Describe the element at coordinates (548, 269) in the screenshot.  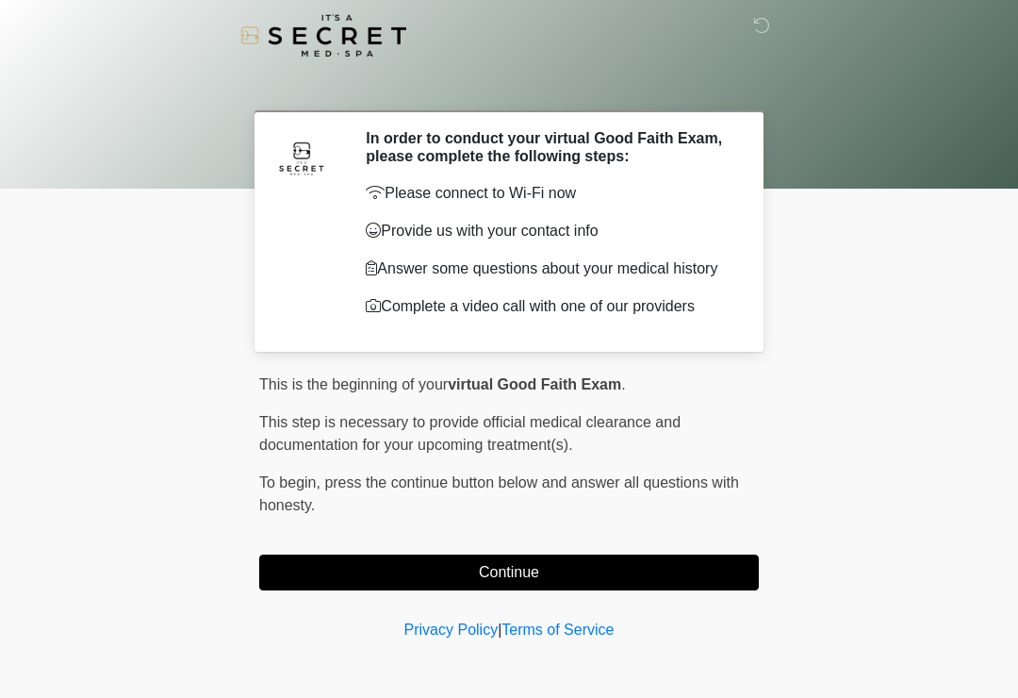
I see `p: Answer some questions about your medical history` at that location.